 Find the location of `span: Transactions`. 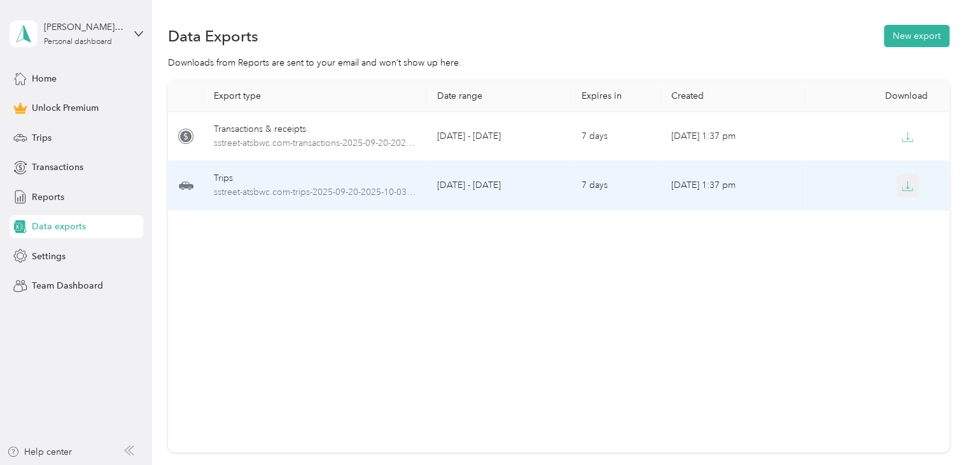

span: Transactions is located at coordinates (57, 167).